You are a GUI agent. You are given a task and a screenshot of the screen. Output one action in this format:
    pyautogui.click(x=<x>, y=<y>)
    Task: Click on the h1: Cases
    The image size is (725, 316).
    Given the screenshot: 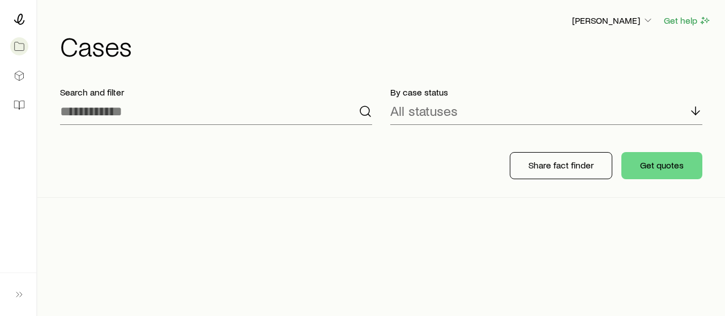 What is the action you would take?
    pyautogui.click(x=386, y=46)
    